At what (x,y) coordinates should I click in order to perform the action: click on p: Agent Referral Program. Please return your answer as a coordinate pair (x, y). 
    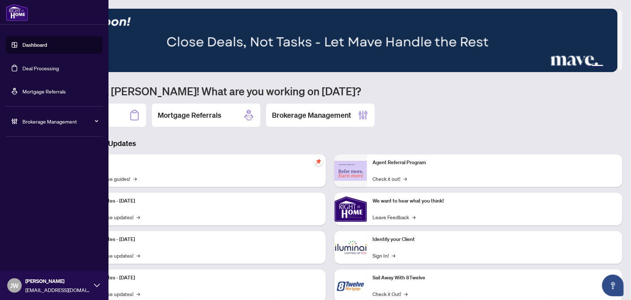
    Looking at the image, I should click on (495, 162).